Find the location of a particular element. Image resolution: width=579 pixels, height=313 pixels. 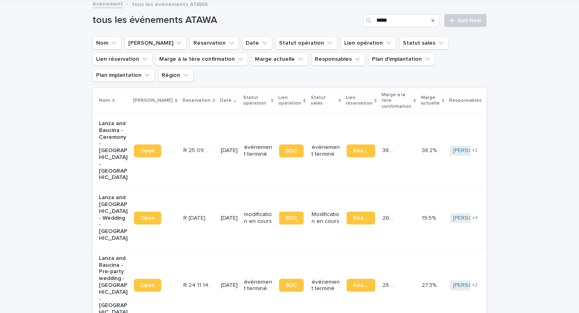

button: Marge à la 1ère confirmation is located at coordinates (202, 59).